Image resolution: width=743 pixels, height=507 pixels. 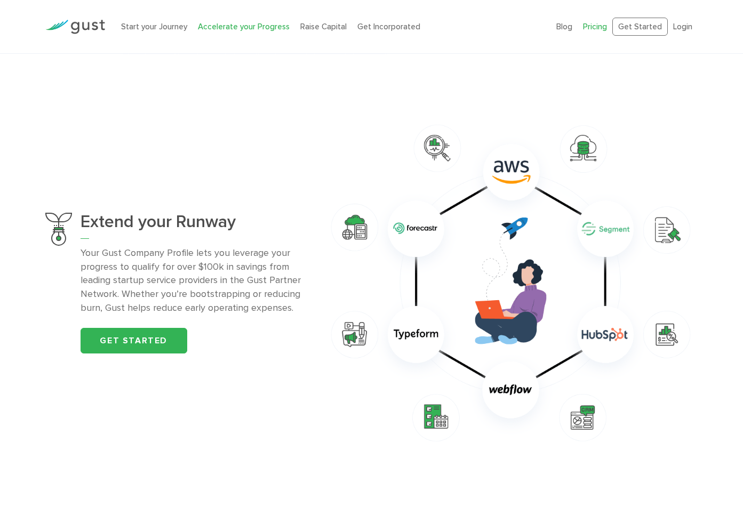 I want to click on img: Gust Logo, so click(x=75, y=27).